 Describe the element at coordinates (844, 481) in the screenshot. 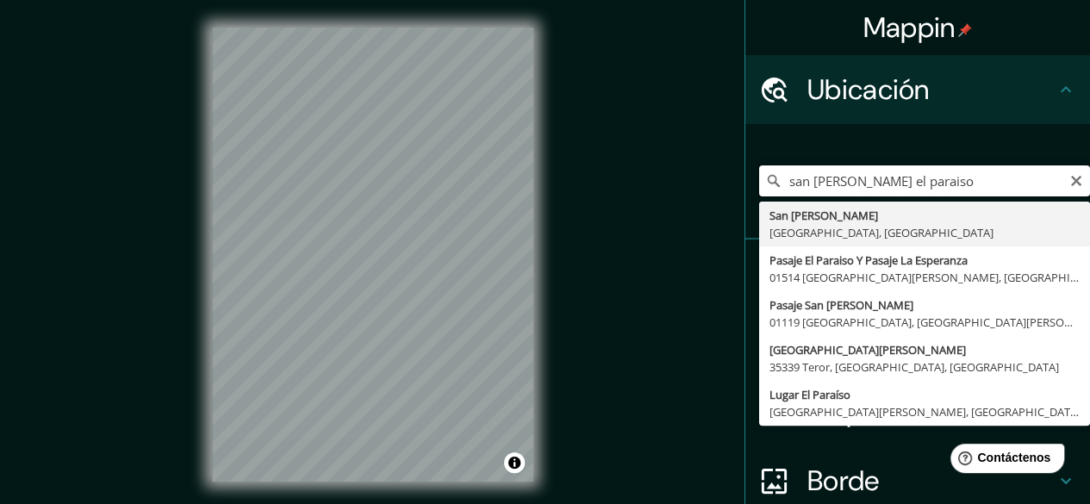

I see `font: Borde` at that location.